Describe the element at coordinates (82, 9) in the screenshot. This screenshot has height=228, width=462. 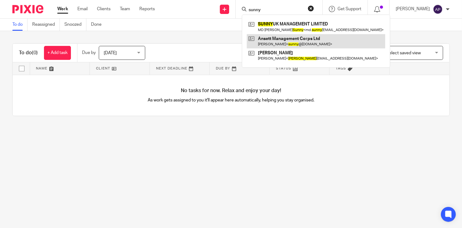
I see `a: Email` at that location.